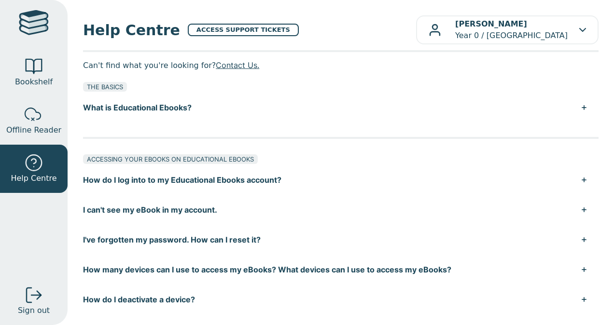 The image size is (614, 325). I want to click on button: How many devices can I use to access my eBooks? What devices can I use to access my eBooks?, so click(341, 270).